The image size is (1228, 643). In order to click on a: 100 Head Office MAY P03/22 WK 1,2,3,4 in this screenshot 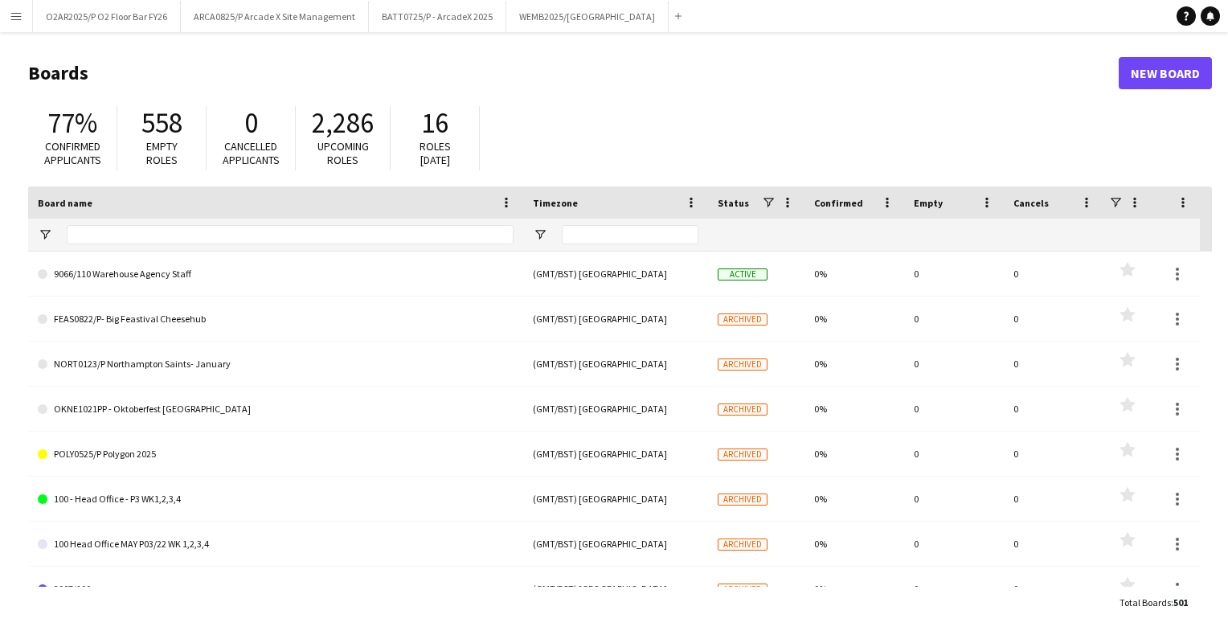, I will do `click(276, 544)`.